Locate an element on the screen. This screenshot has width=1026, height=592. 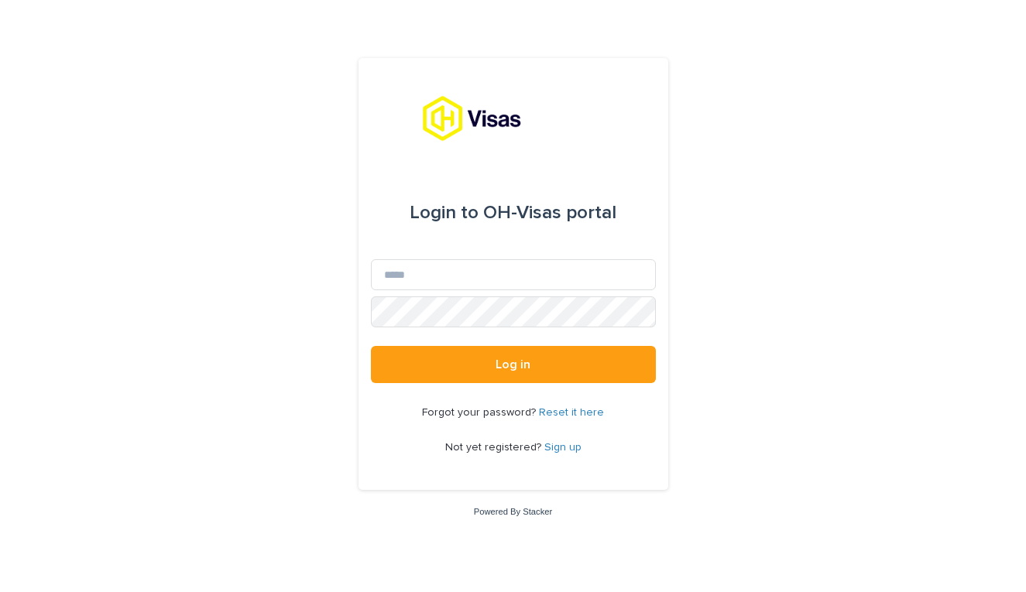
button: Log in is located at coordinates (513, 365).